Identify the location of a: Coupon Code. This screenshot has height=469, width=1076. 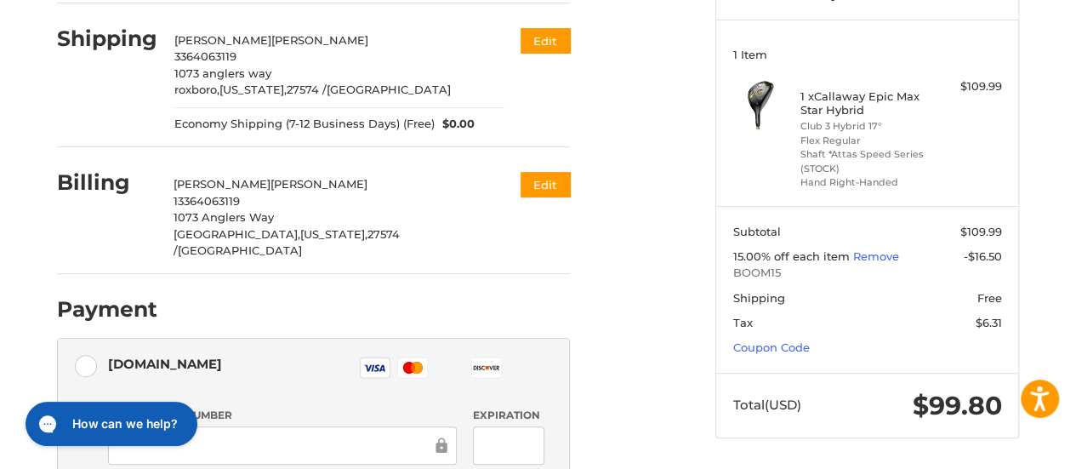
(771, 347).